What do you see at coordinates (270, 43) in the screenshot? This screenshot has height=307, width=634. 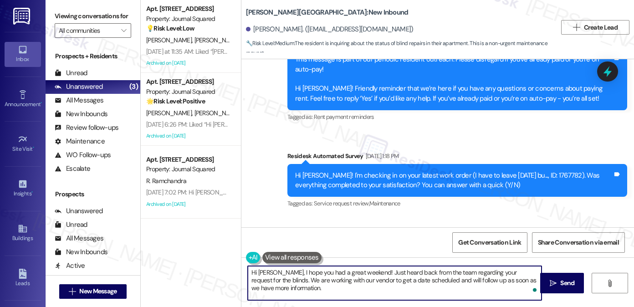 I see `strong: 🔧 Risk Level: Medium` at bounding box center [270, 43].